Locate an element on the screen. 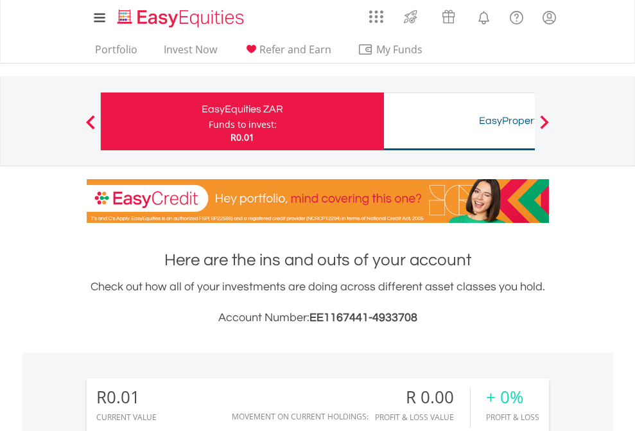  img: EasyEquities_Logo.png is located at coordinates (182, 18).